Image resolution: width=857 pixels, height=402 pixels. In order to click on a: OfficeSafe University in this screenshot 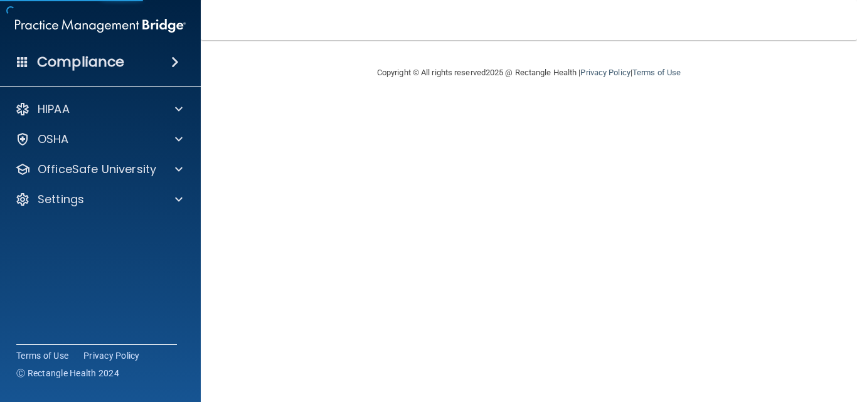, I will do `click(98, 169)`.